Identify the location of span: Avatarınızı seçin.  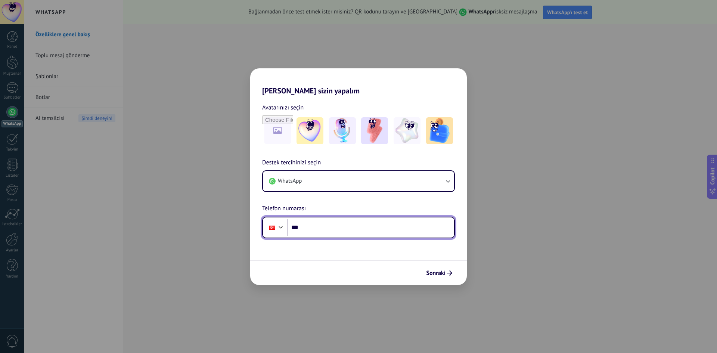
(283, 108).